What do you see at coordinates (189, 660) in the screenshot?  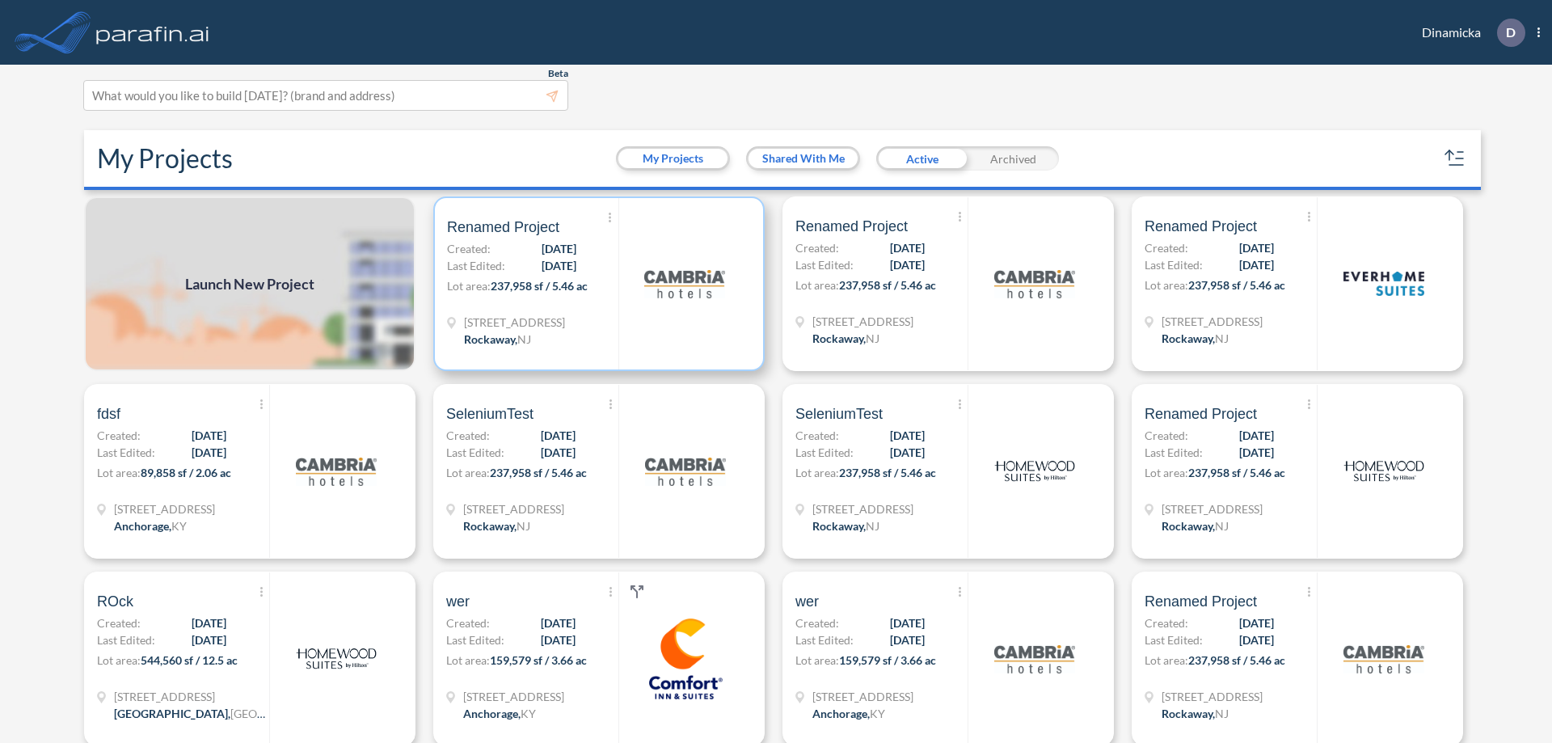 I see `span: 544,560 sf / 12.5 ac` at bounding box center [189, 660].